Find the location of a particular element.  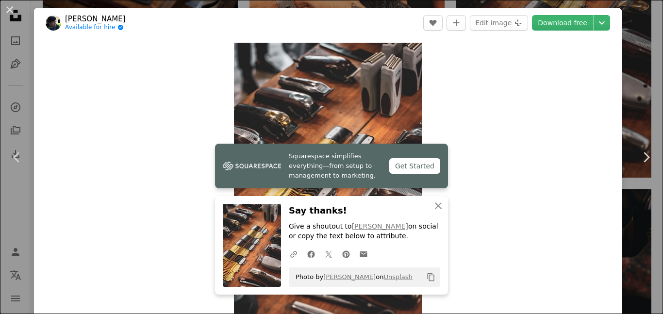

img: file-1747939142011-51e5cc87e3c9 is located at coordinates (252, 166).